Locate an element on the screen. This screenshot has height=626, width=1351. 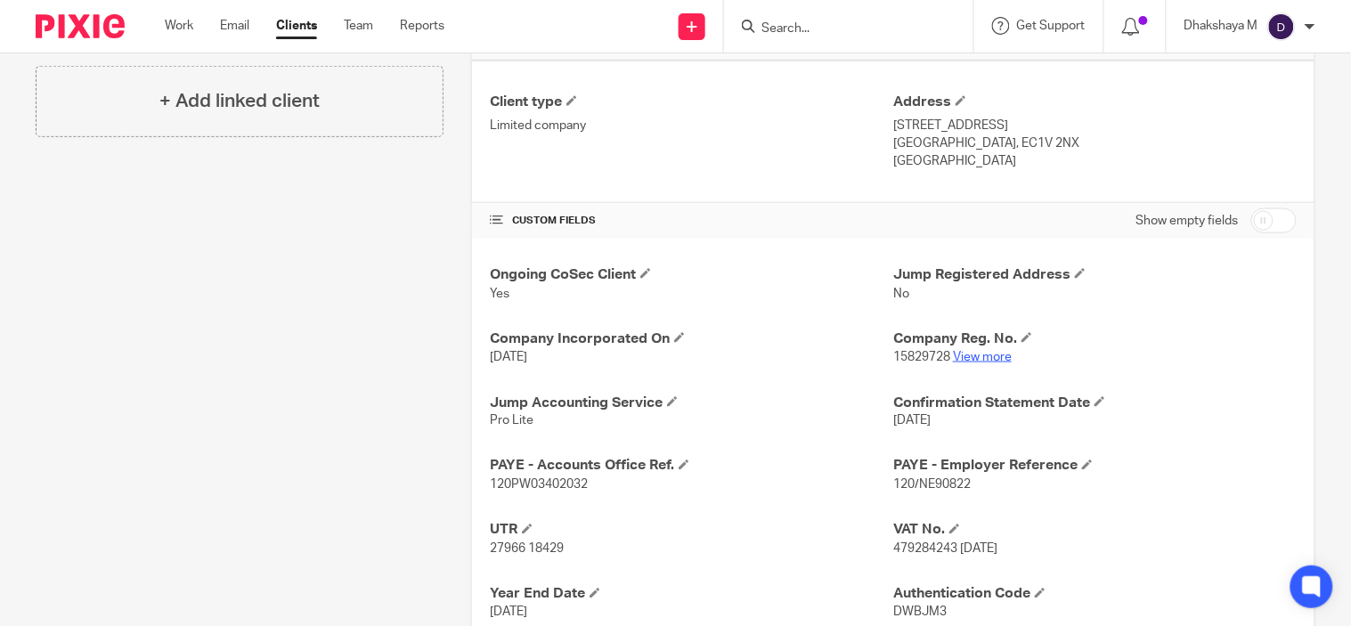
a: Team is located at coordinates (358, 26).